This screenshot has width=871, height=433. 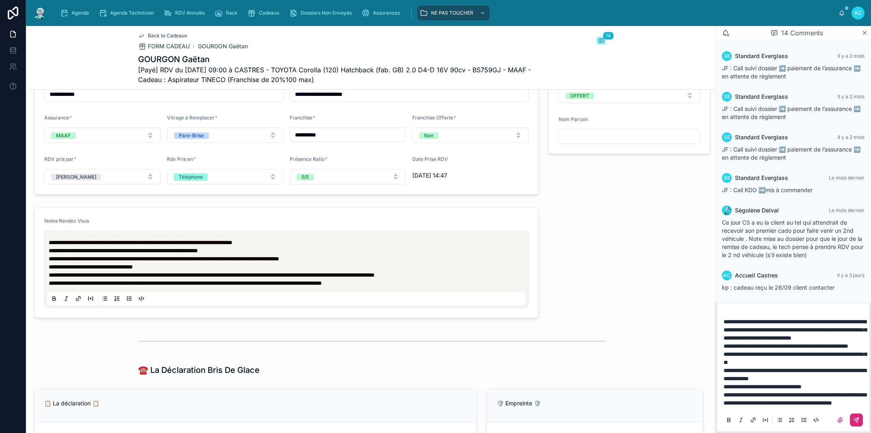 What do you see at coordinates (128, 13) in the screenshot?
I see `a: Agenda Technicien` at bounding box center [128, 13].